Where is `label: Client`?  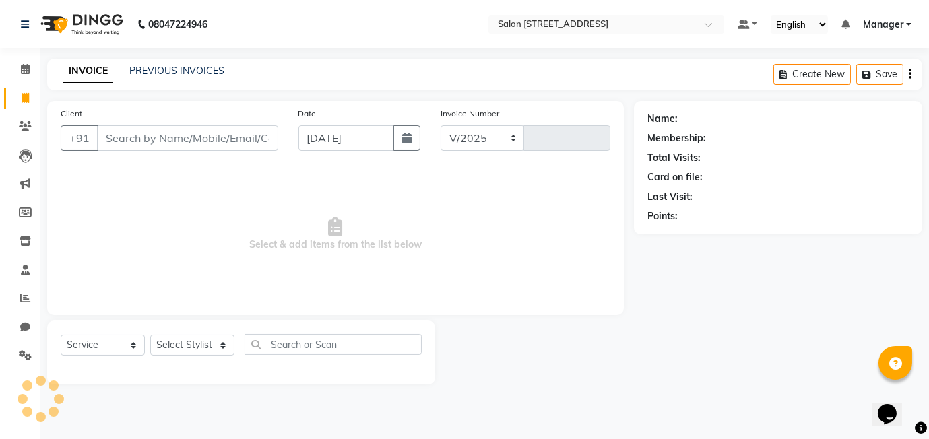
label: Client is located at coordinates (71, 114).